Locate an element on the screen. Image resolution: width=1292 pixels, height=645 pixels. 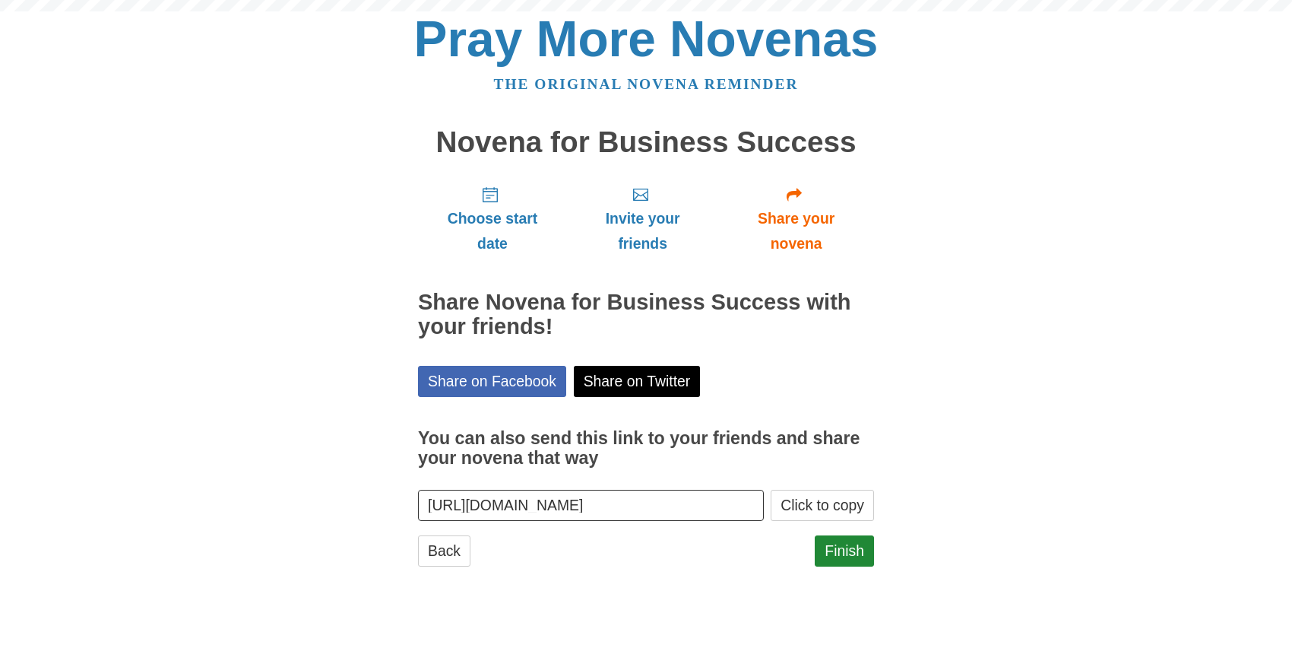
a: Back is located at coordinates (444, 550).